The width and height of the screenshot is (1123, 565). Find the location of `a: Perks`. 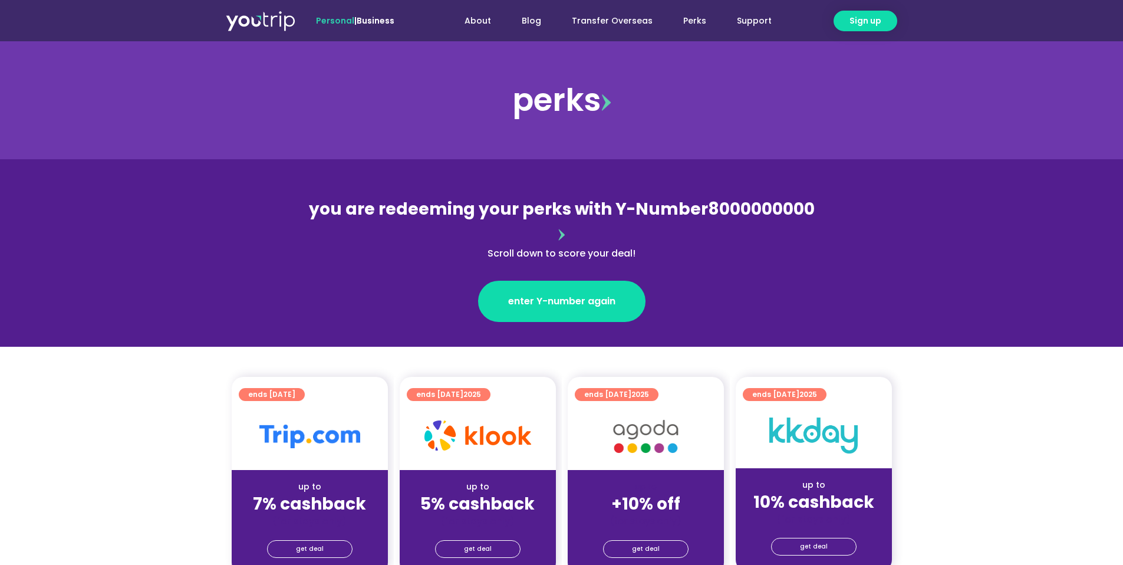

a: Perks is located at coordinates (695, 21).